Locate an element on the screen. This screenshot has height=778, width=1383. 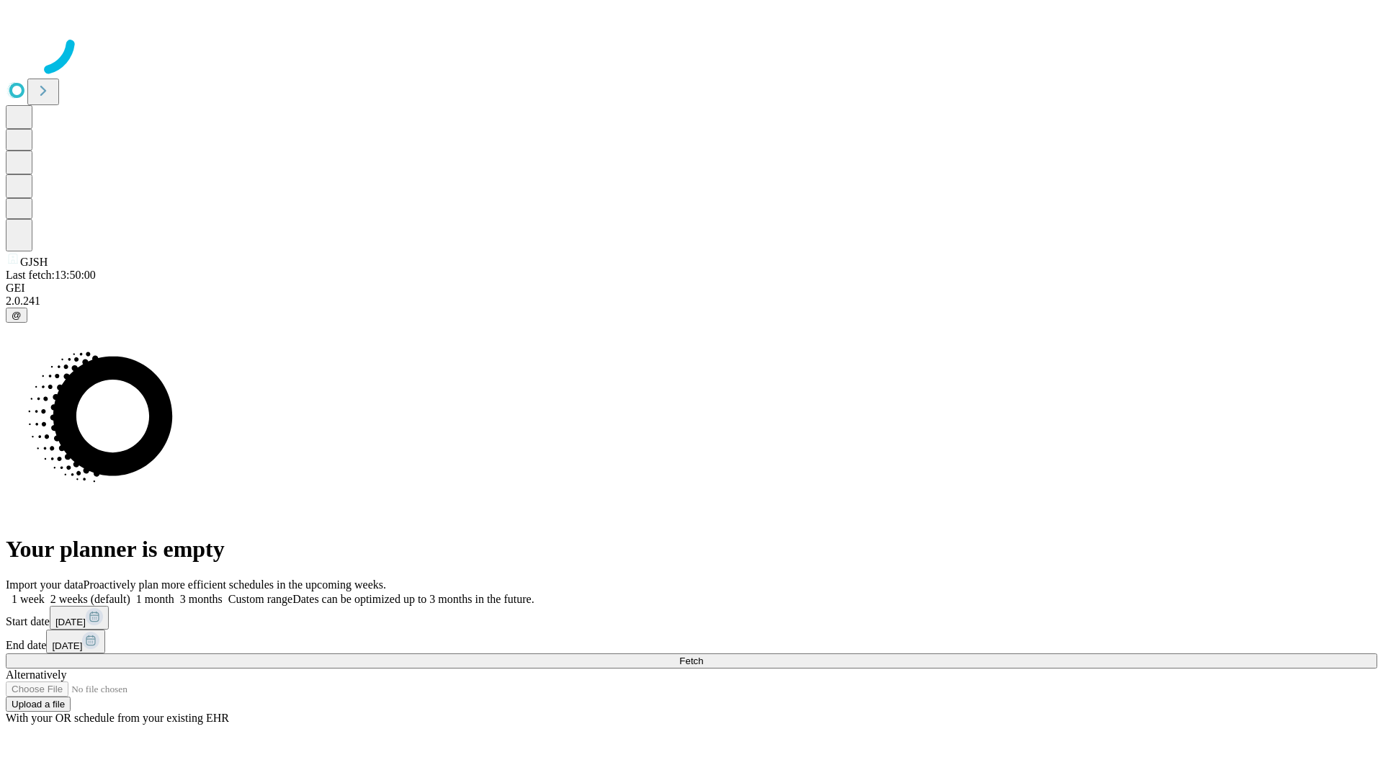
span: Last fetch: 13:50:00 is located at coordinates (50, 274).